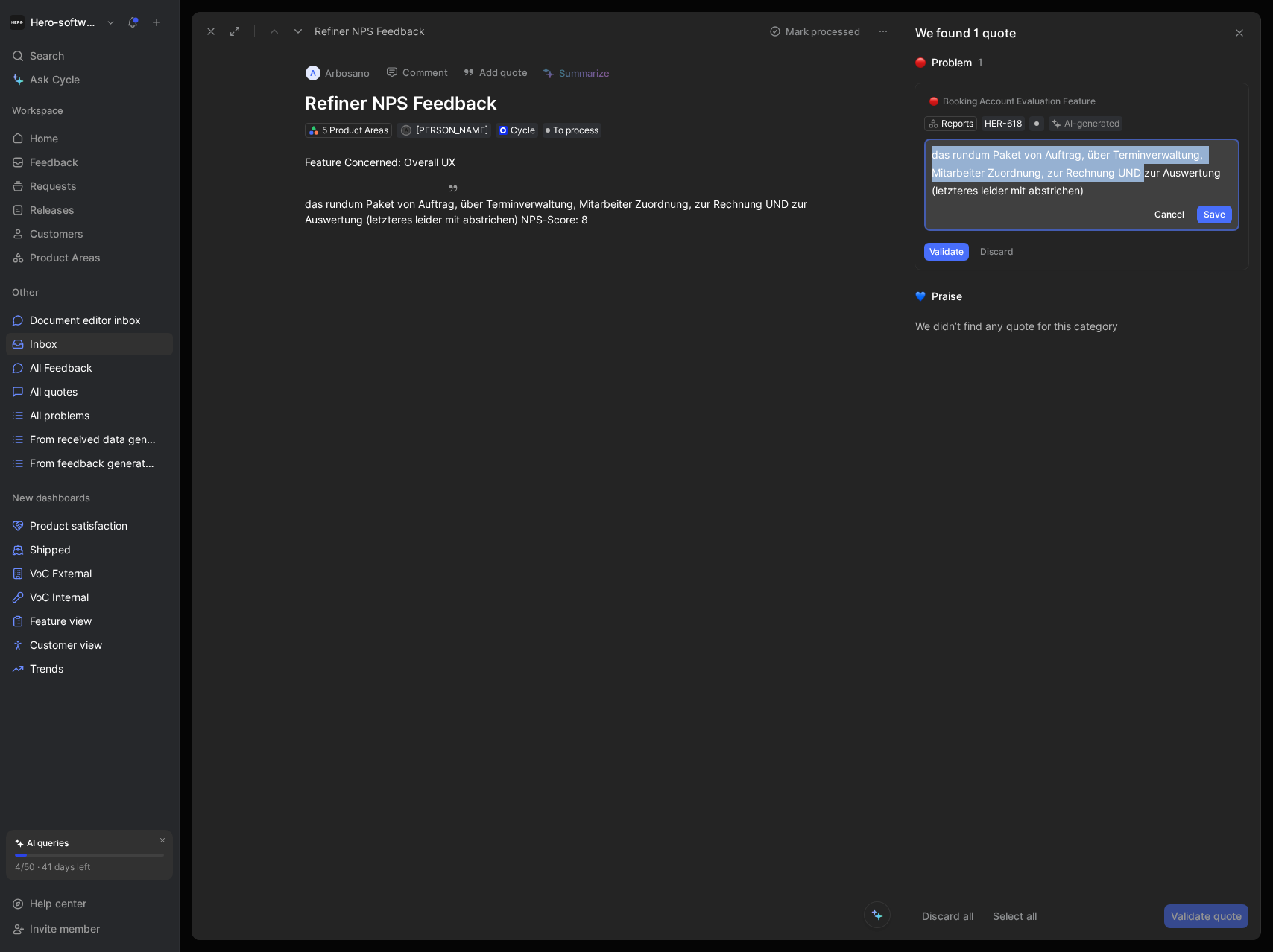 The height and width of the screenshot is (952, 1273). Describe the element at coordinates (946, 297) in the screenshot. I see `div: Praise` at that location.